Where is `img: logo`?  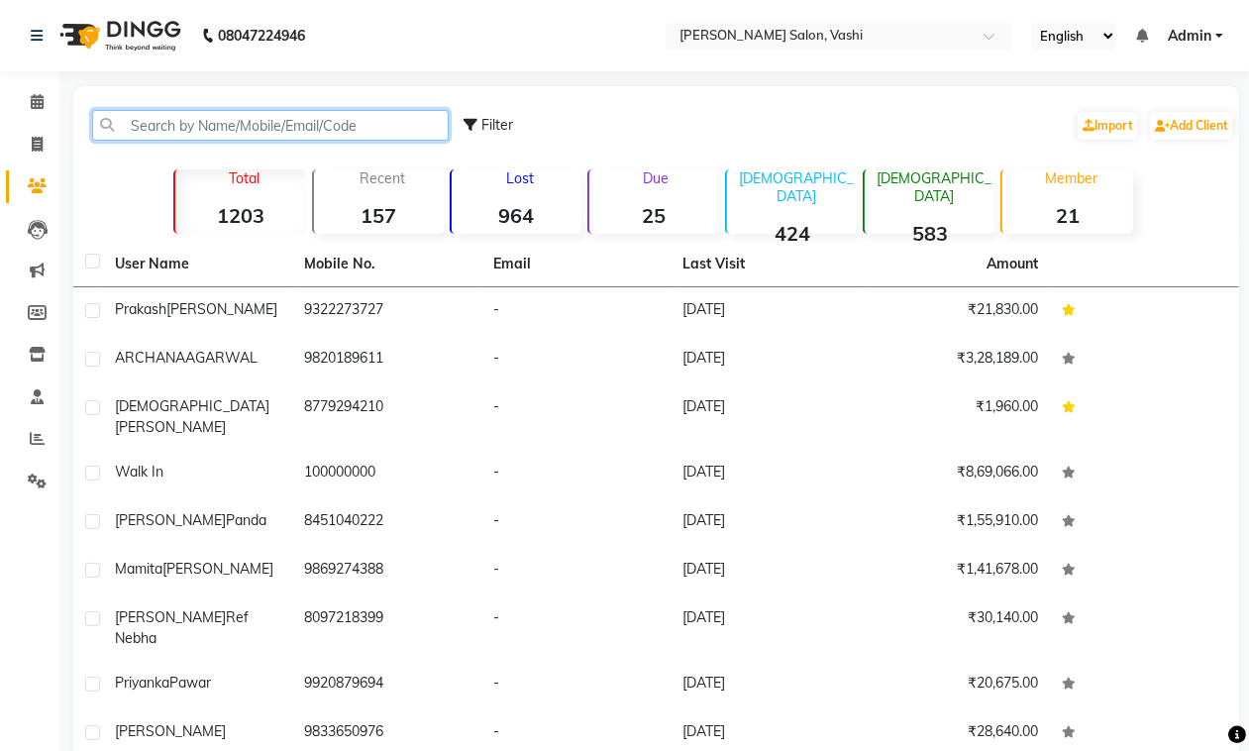 img: logo is located at coordinates (118, 36).